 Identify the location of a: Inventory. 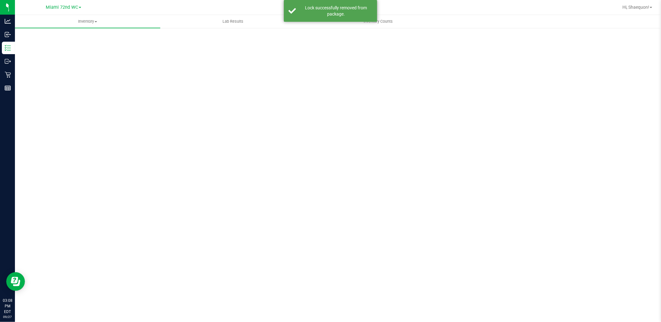
(87, 21).